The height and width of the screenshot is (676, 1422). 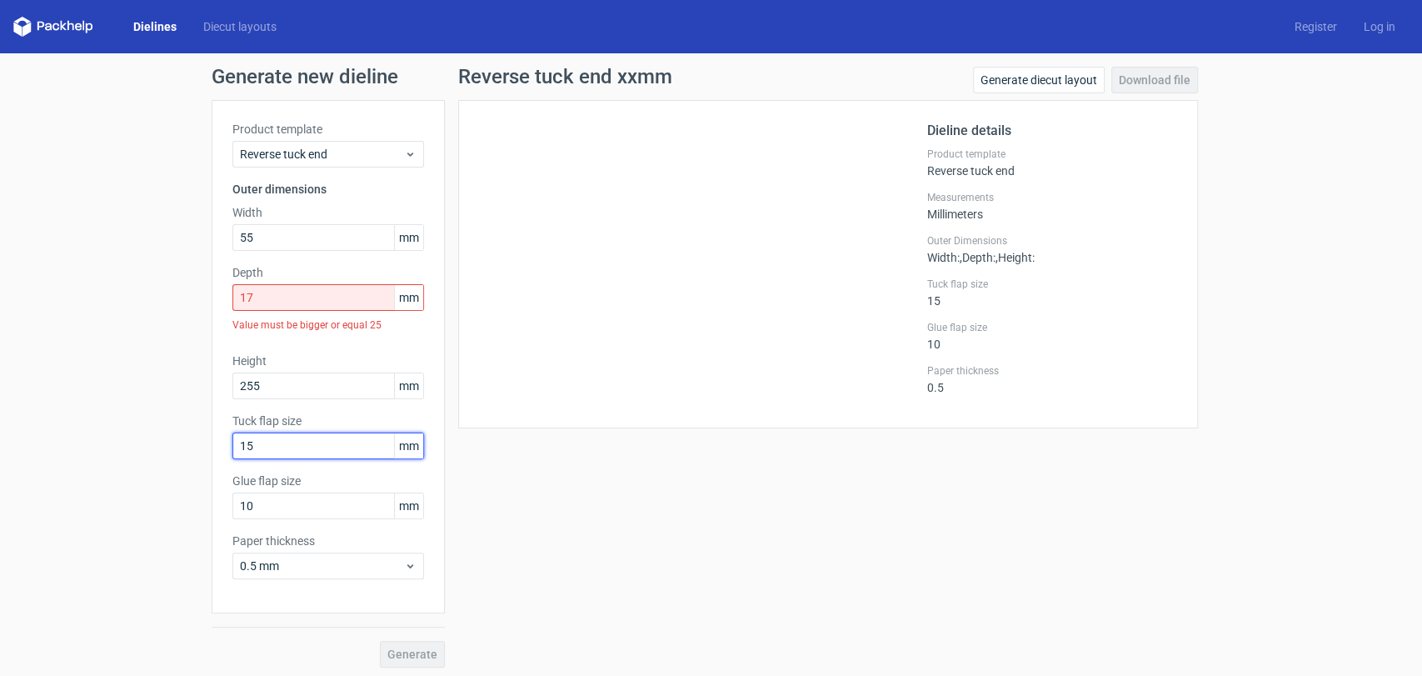 I want to click on span: Width :, so click(x=943, y=257).